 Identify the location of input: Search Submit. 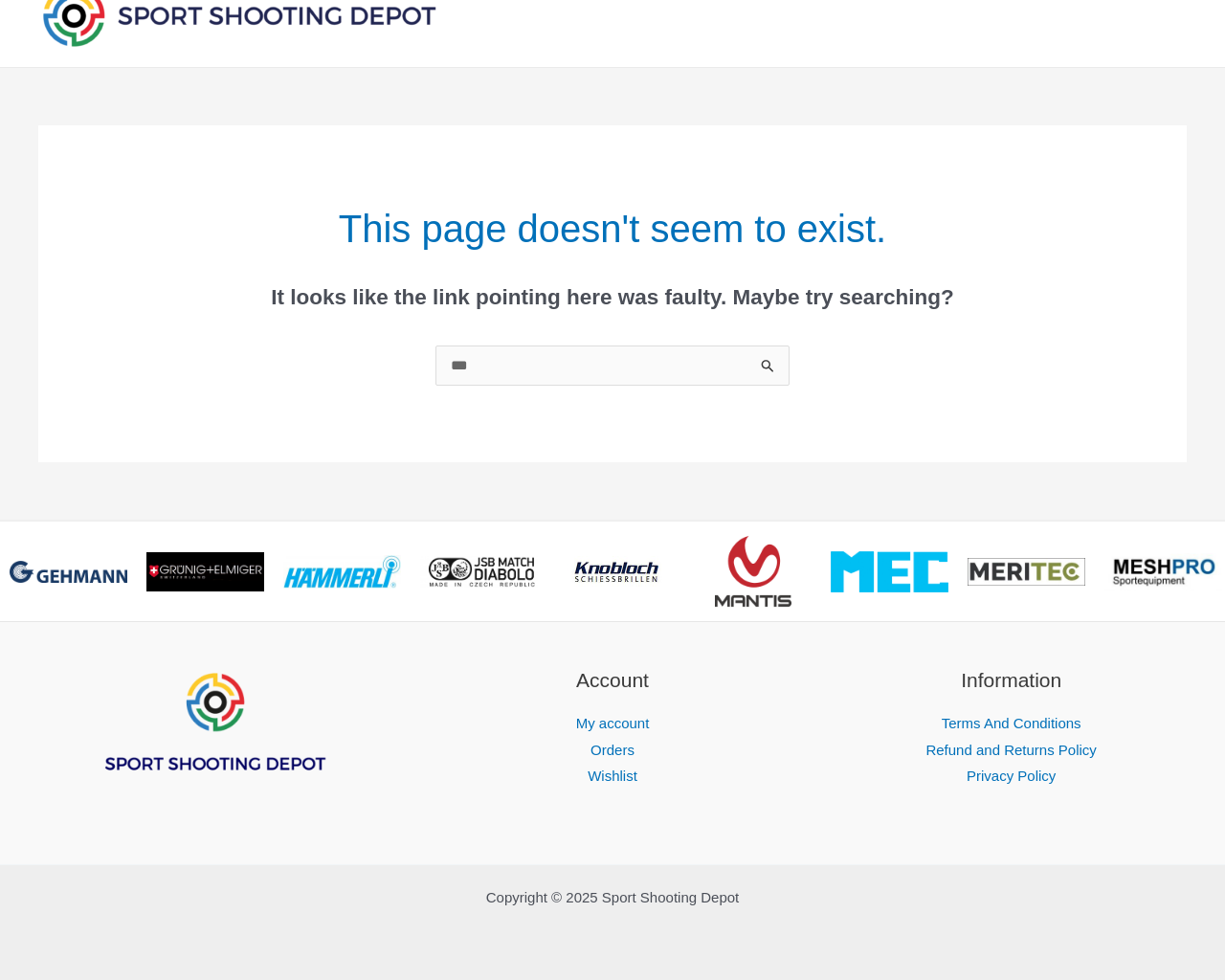
(612, 366).